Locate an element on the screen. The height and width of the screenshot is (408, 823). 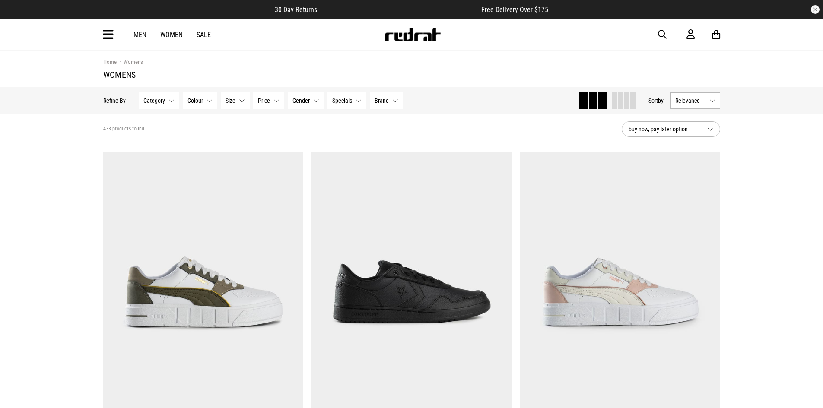
span: buy now, pay later option is located at coordinates (664, 129).